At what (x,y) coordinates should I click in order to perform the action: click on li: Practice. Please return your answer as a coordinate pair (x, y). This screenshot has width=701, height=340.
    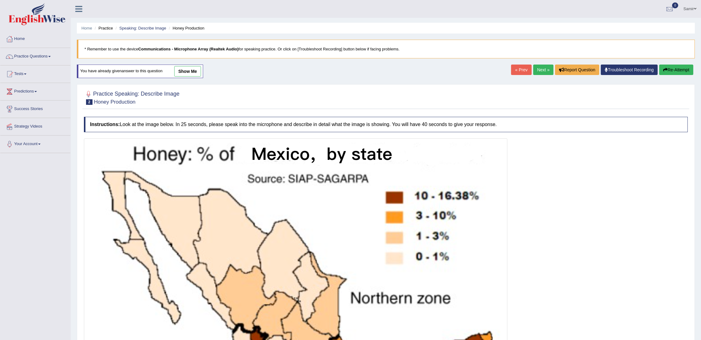
    Looking at the image, I should click on (103, 28).